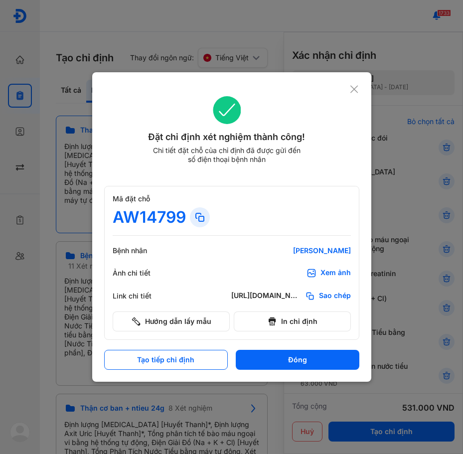  What do you see at coordinates (227, 155) in the screenshot?
I see `div: Chi tiết đặt chỗ của chỉ định đã được gửi đến số điện thoại bệnh nhân` at bounding box center [227, 155].